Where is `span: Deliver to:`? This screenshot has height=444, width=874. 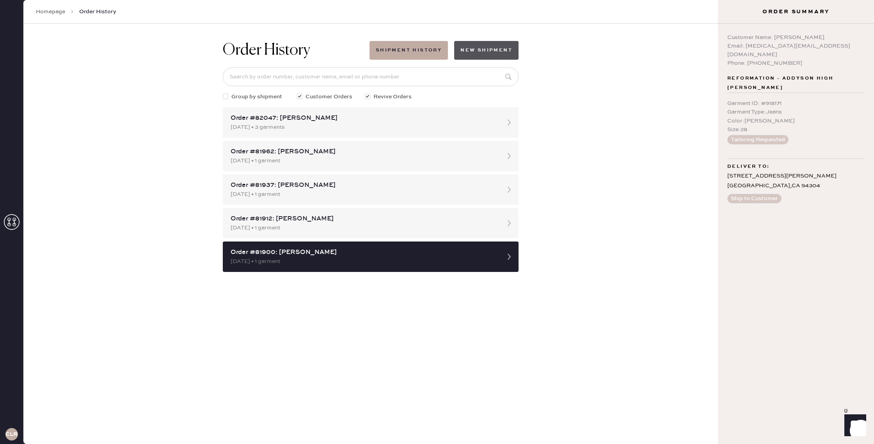 span: Deliver to: is located at coordinates (748, 167).